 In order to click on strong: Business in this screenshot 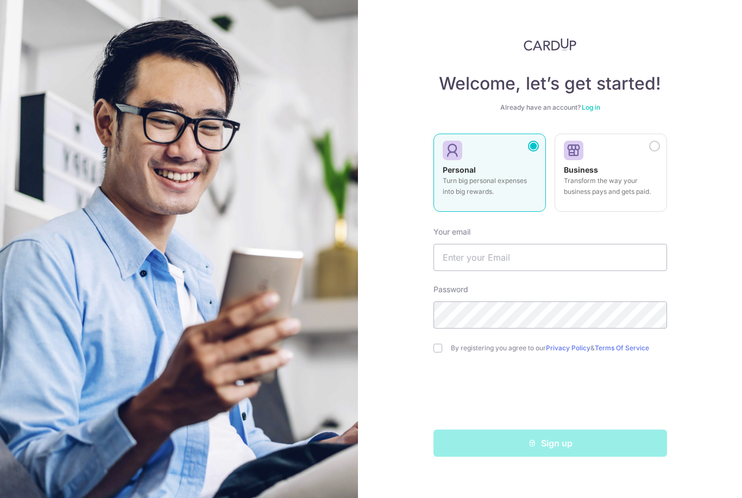, I will do `click(581, 169)`.